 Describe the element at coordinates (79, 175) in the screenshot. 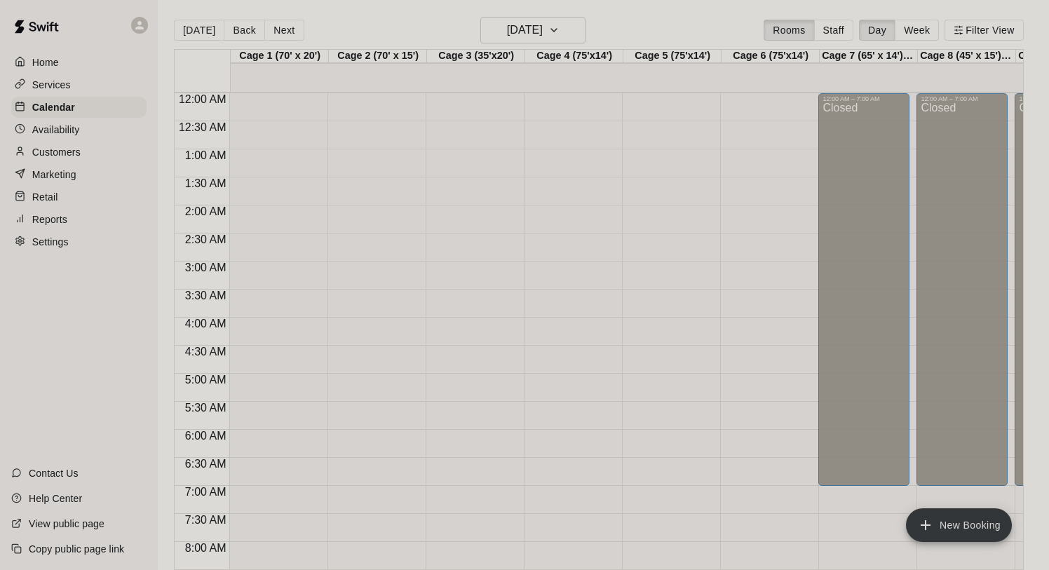

I see `a: Marketing` at that location.